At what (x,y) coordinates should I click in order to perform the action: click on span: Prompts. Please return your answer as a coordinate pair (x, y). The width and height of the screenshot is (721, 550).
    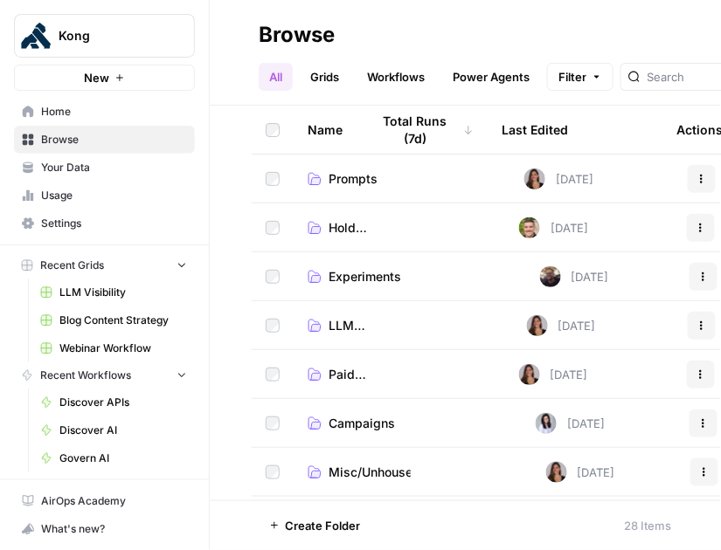
    Looking at the image, I should click on (353, 179).